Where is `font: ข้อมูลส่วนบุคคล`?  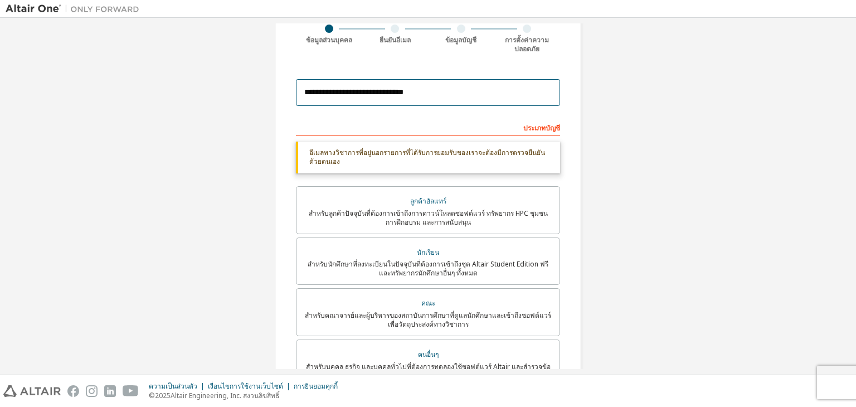 font: ข้อมูลส่วนบุคคล is located at coordinates (329, 40).